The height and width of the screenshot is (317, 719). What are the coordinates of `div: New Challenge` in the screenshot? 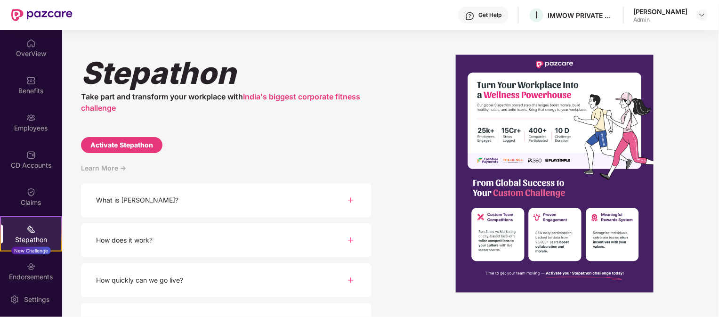 It's located at (31, 250).